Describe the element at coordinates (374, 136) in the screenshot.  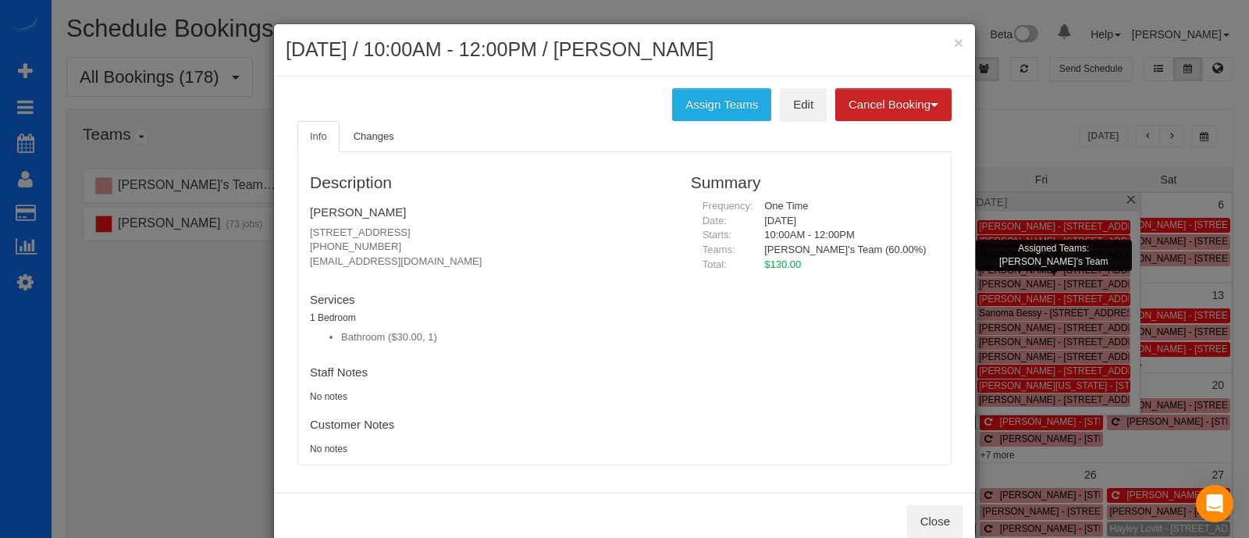
I see `span: Changes` at that location.